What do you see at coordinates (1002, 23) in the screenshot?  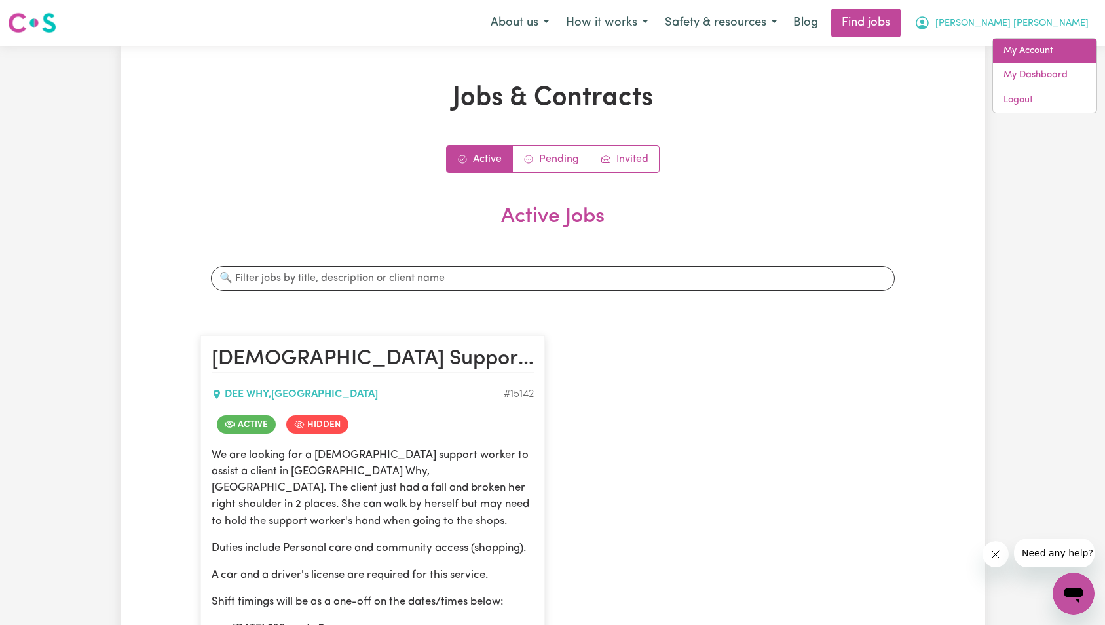 I see `button: My Account` at bounding box center [1002, 23].